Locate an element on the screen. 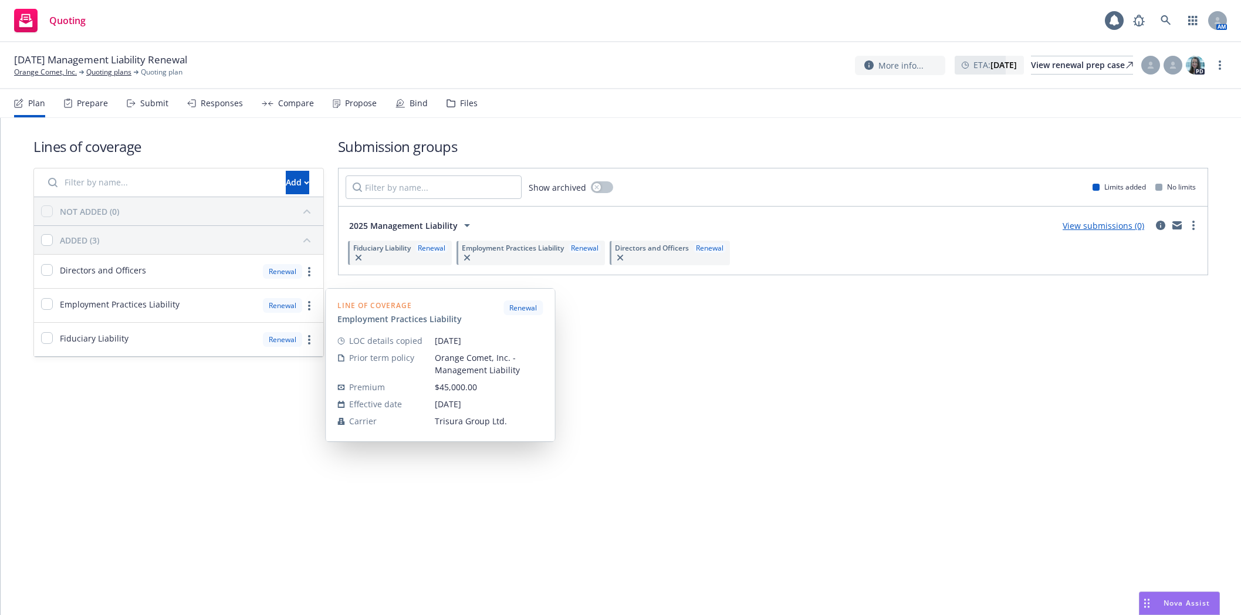  div: Prepare is located at coordinates (92, 103).